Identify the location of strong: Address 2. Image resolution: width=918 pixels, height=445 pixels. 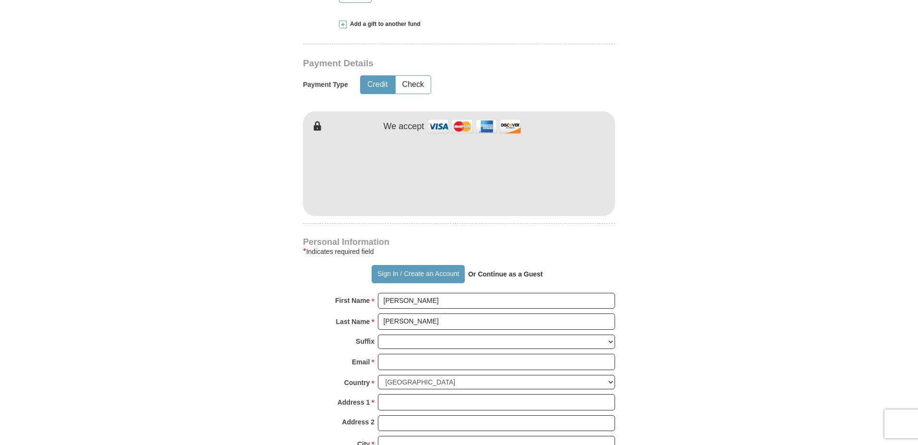
(358, 422).